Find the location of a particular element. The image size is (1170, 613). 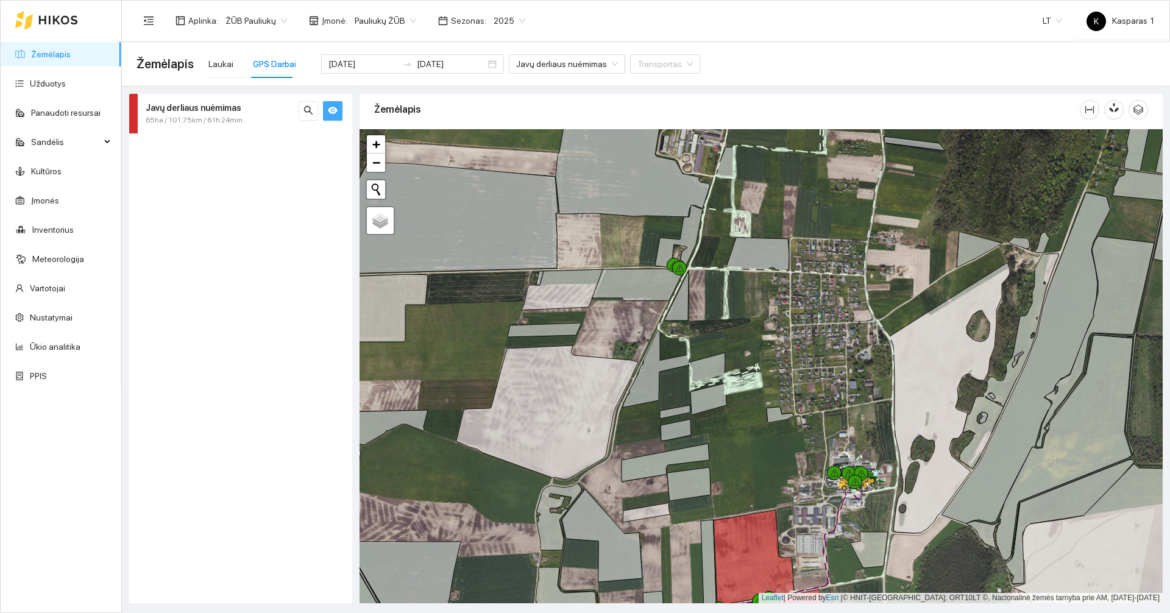

span: ŽŪB Pauliukų is located at coordinates (256, 21).